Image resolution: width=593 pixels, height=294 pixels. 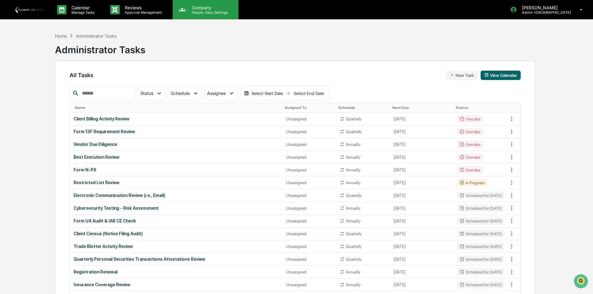 I want to click on button: Open customer support, so click(x=8, y=8).